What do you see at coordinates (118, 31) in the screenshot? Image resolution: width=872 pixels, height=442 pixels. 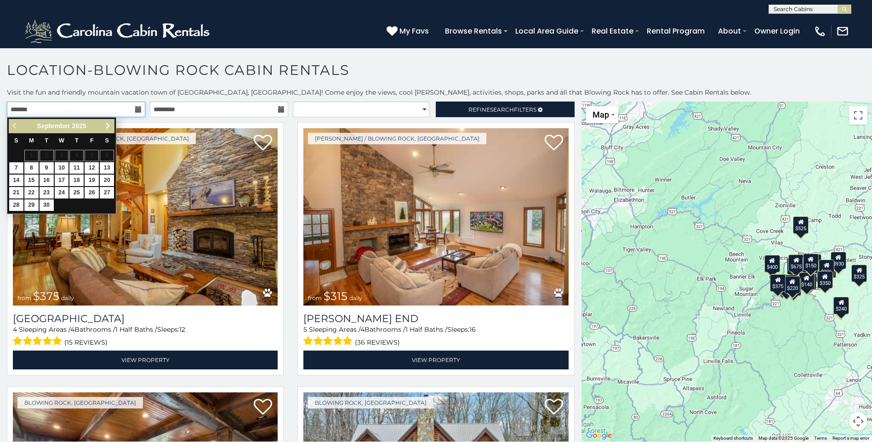 I see `img: White-1-2.png` at bounding box center [118, 31].